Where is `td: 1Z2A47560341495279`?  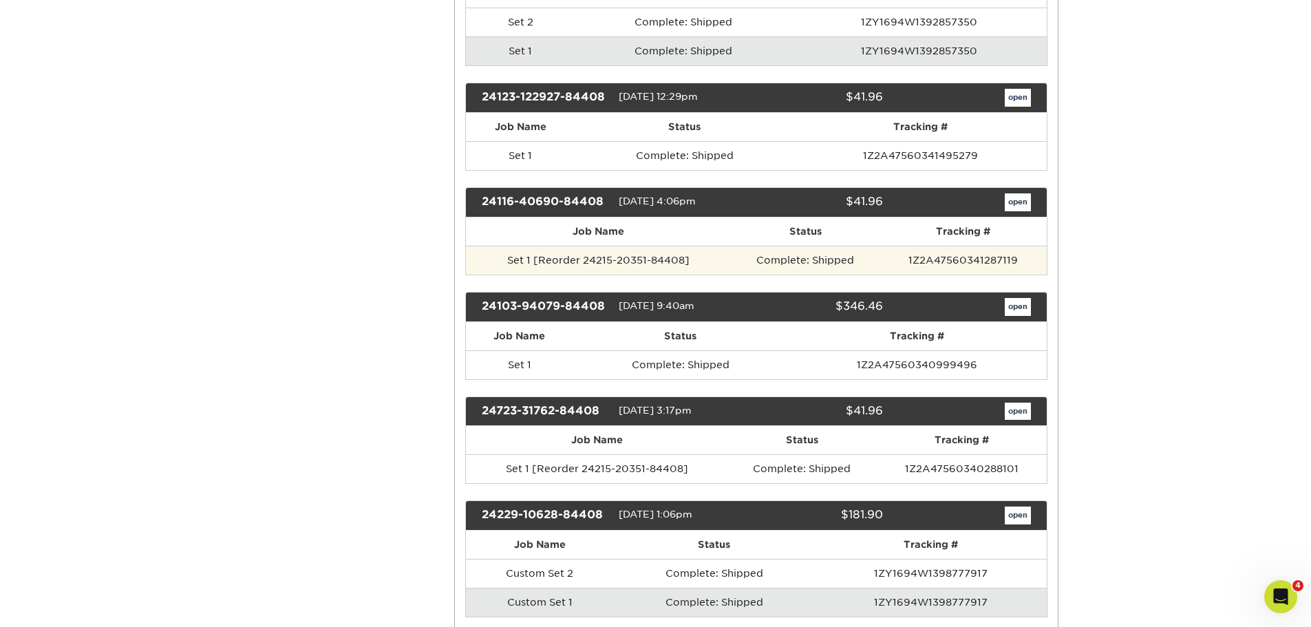
td: 1Z2A47560341495279 is located at coordinates (920, 155).